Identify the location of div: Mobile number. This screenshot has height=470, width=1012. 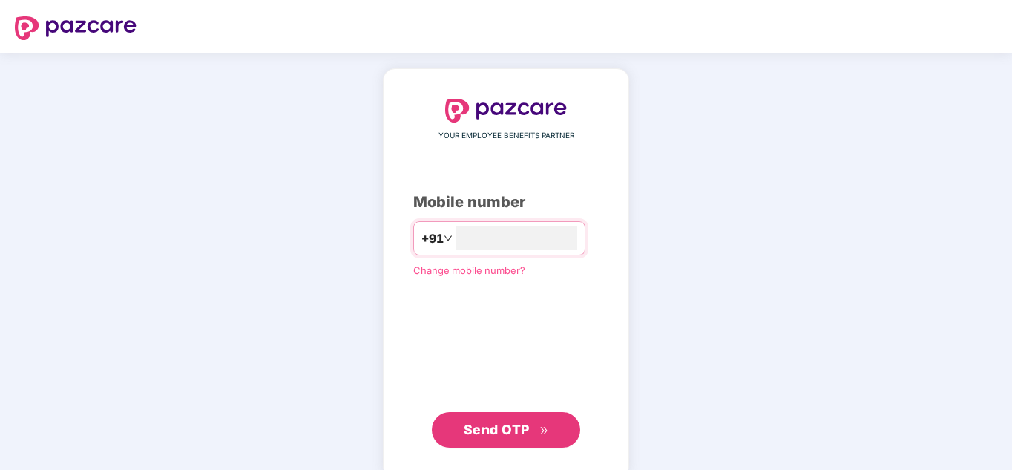
(506, 202).